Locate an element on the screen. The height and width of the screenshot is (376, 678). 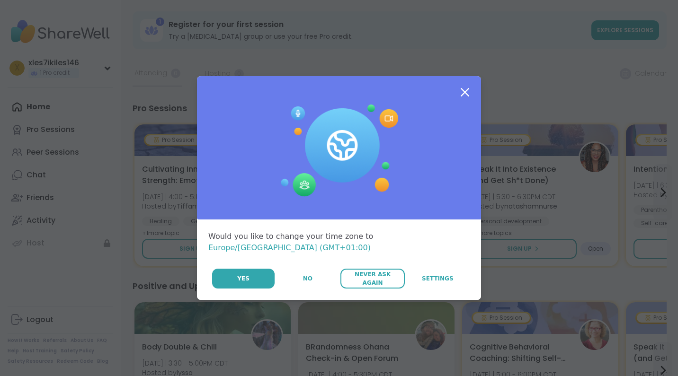
span: Never Ask Again is located at coordinates (372, 279).